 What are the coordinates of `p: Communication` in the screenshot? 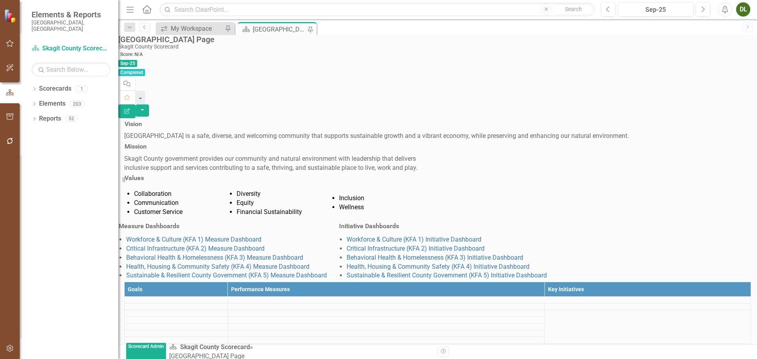 It's located at (179, 203).